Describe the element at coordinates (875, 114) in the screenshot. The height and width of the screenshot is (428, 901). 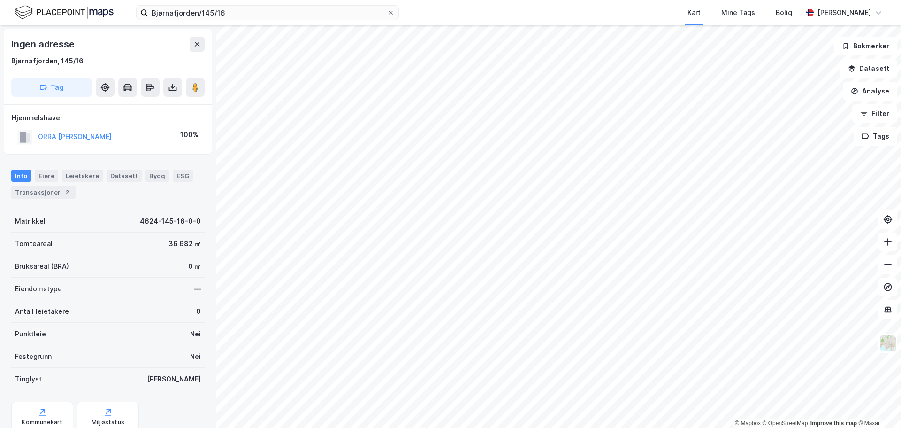
I see `button: Filter` at that location.